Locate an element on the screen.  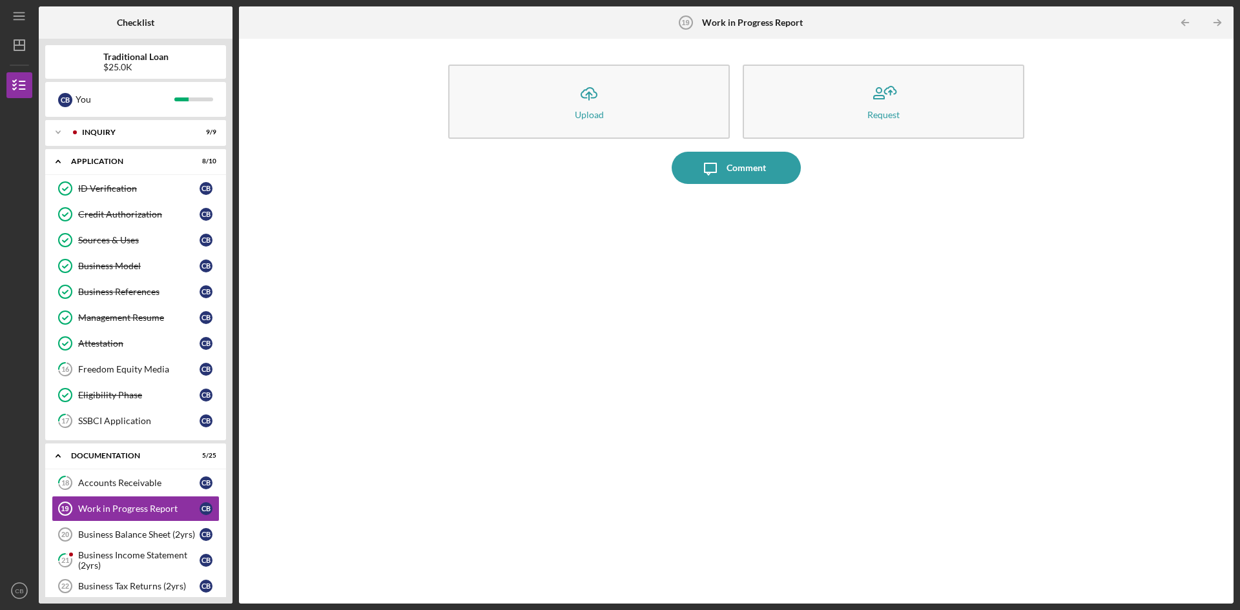
div: Business Tax Returns (2yrs) is located at coordinates (139, 586).